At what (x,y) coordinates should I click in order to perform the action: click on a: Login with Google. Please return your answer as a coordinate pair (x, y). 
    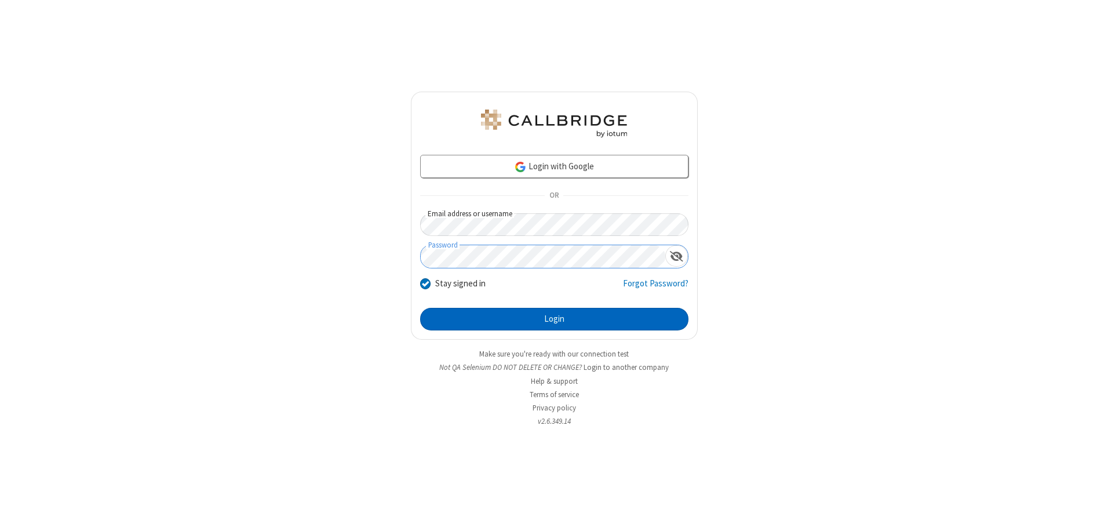
    Looking at the image, I should click on (554, 166).